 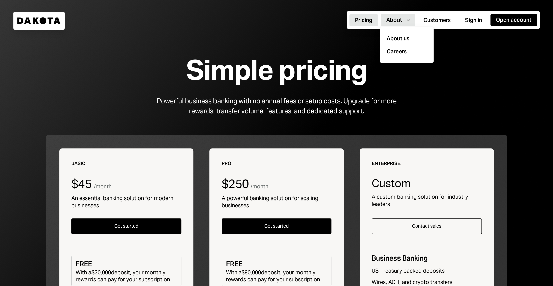 What do you see at coordinates (363, 20) in the screenshot?
I see `a: Pricing` at bounding box center [363, 20].